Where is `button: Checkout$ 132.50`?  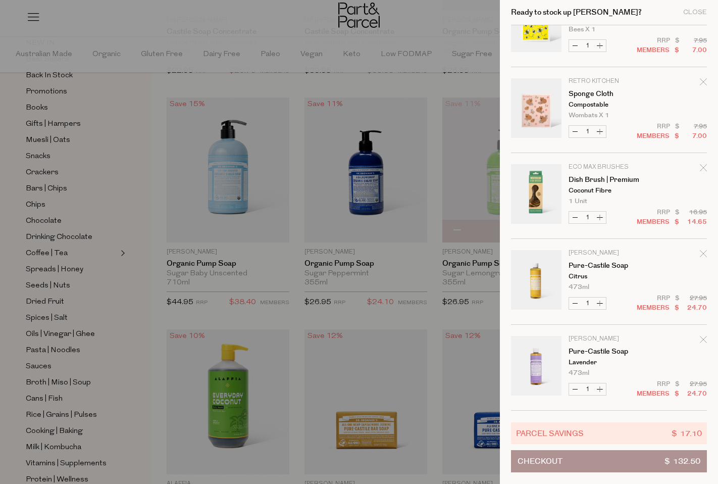
button: Checkout$ 132.50 is located at coordinates (609, 461).